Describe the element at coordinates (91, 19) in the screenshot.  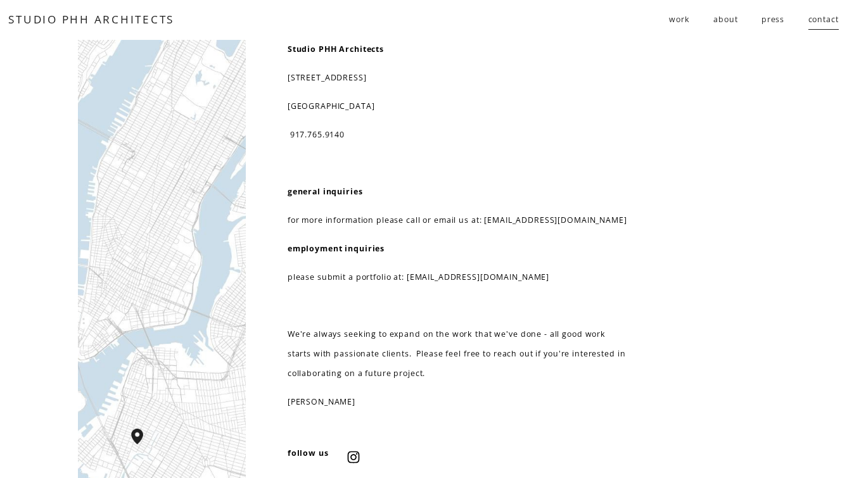
I see `a: STUDIO PHH ARCHITECTS` at that location.